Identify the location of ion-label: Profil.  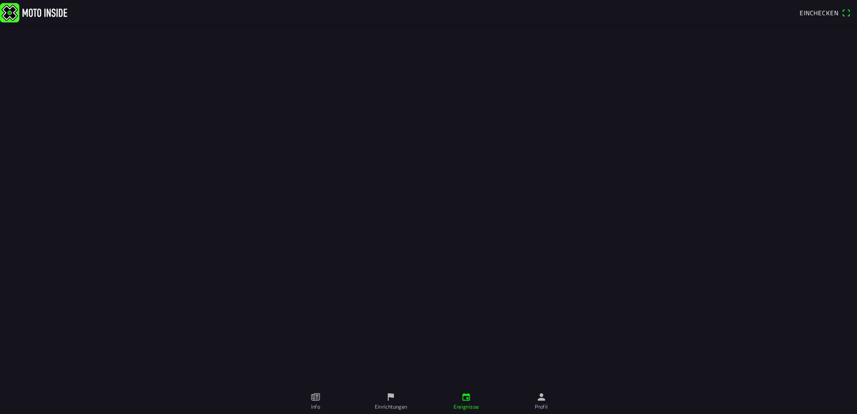
(541, 407).